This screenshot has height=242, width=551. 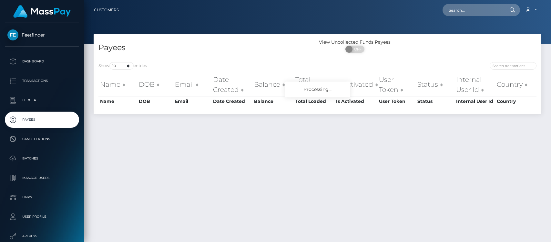 What do you see at coordinates (42, 61) in the screenshot?
I see `a: Dashboard` at bounding box center [42, 61].